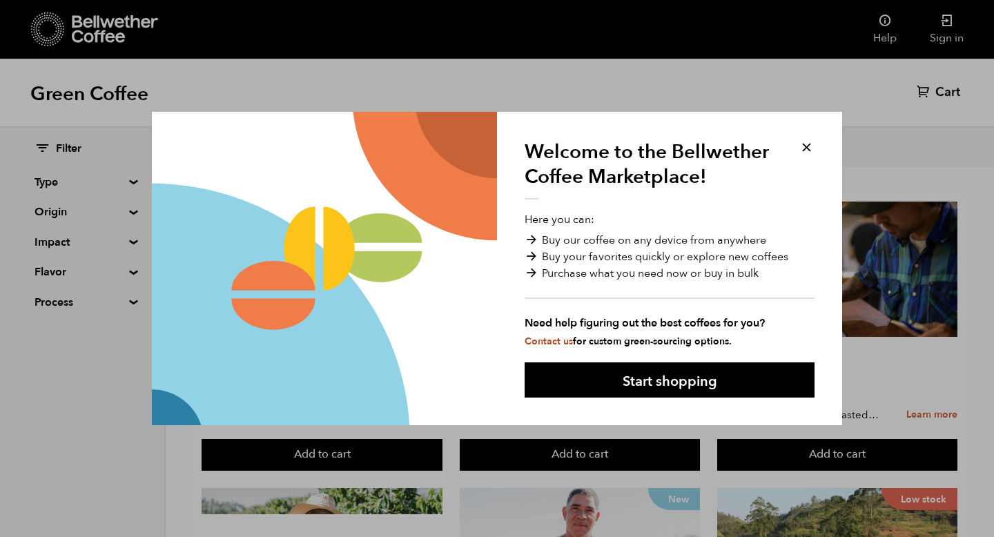  What do you see at coordinates (670, 240) in the screenshot?
I see `li: Buy our coffee on any device from anywhere` at bounding box center [670, 240].